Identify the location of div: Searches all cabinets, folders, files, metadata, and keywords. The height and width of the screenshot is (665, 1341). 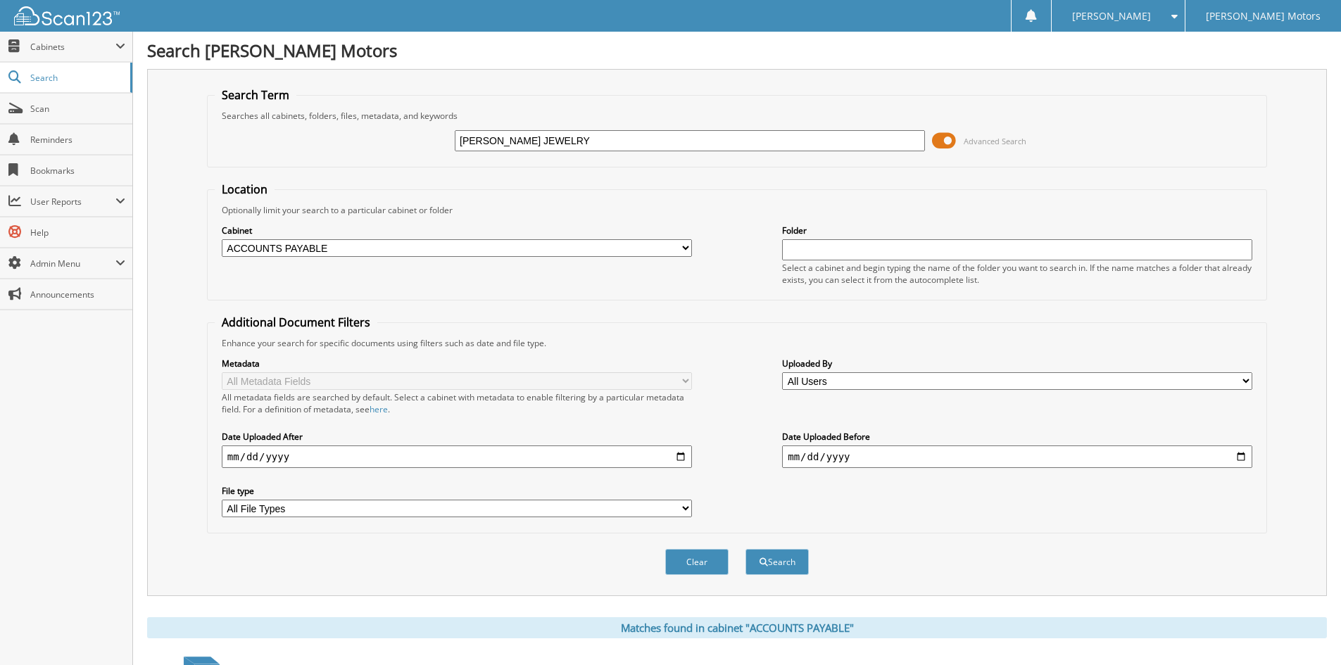
(737, 115).